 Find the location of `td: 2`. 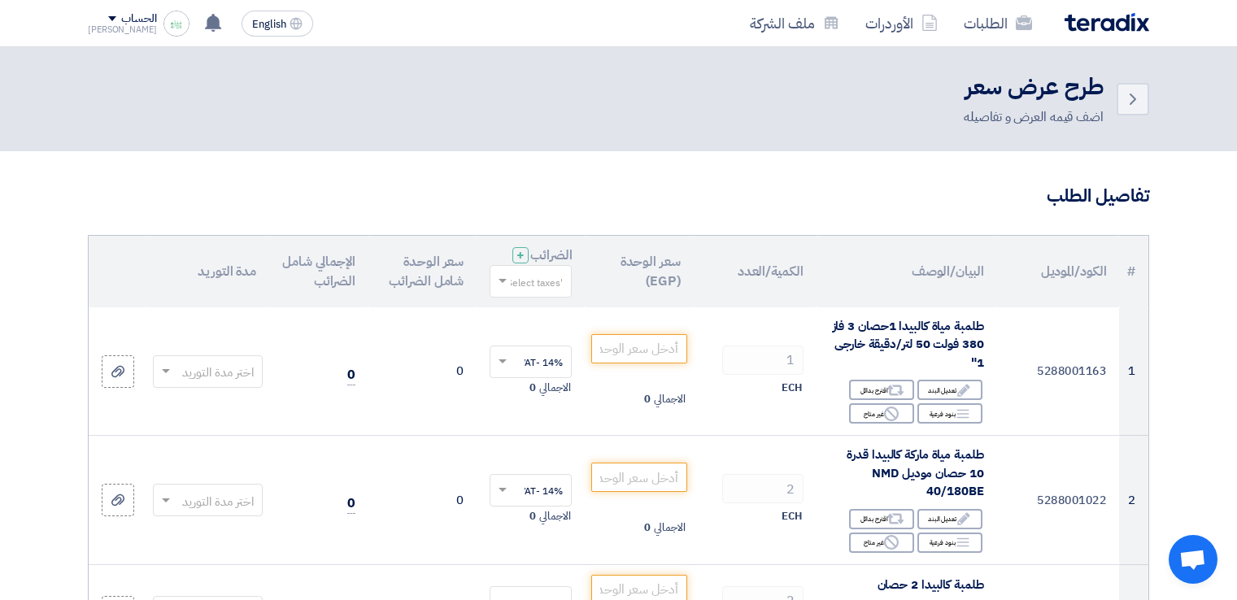

td: 2 is located at coordinates (1134, 500).